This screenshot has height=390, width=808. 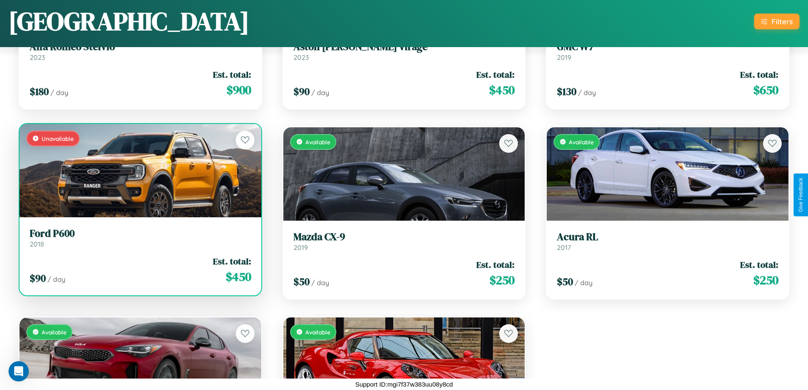 What do you see at coordinates (39, 91) in the screenshot?
I see `span: $ 180` at bounding box center [39, 91].